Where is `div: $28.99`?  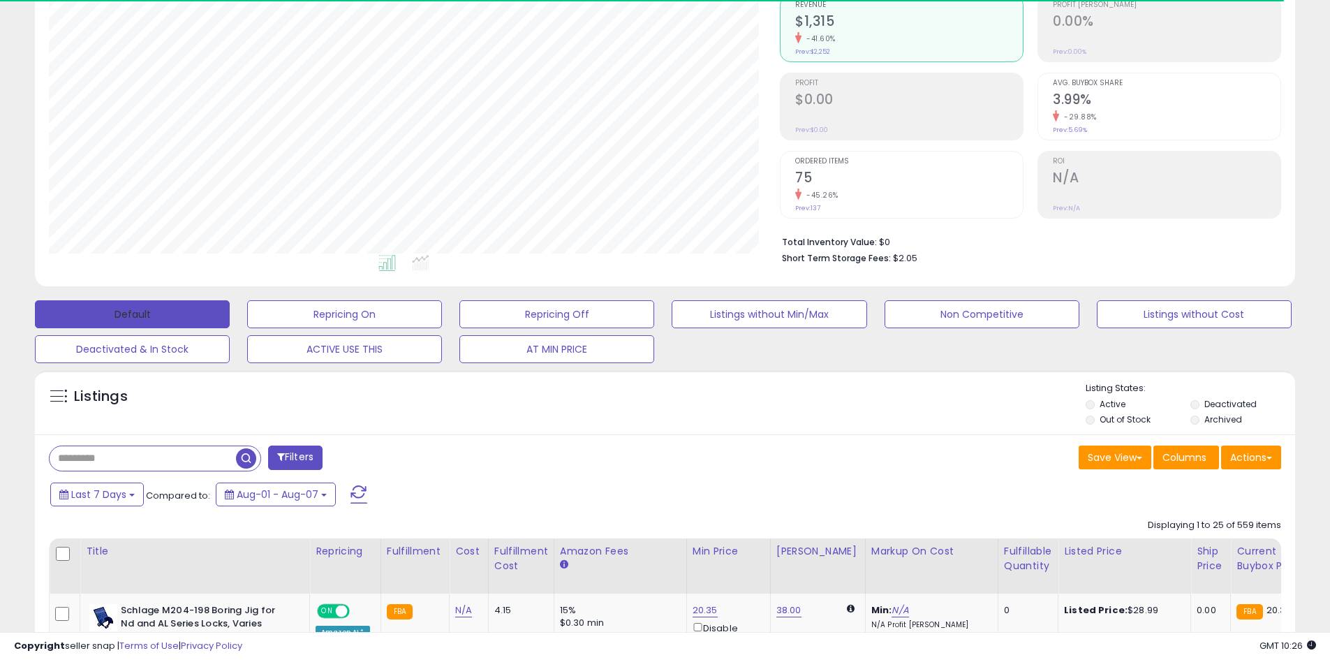
div: $28.99 is located at coordinates (1122, 610).